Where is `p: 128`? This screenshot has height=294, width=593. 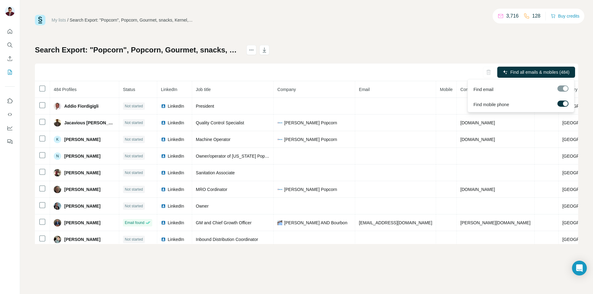 p: 128 is located at coordinates (536, 16).